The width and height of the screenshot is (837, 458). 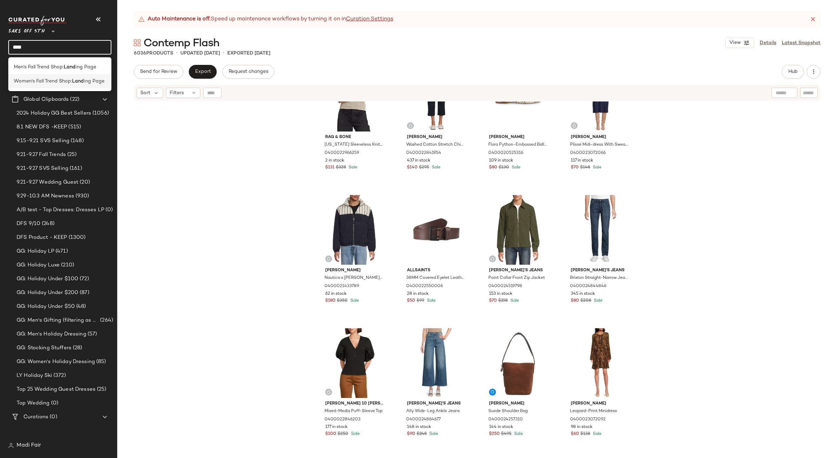 I want to click on img: 0400023072092, so click(x=600, y=363).